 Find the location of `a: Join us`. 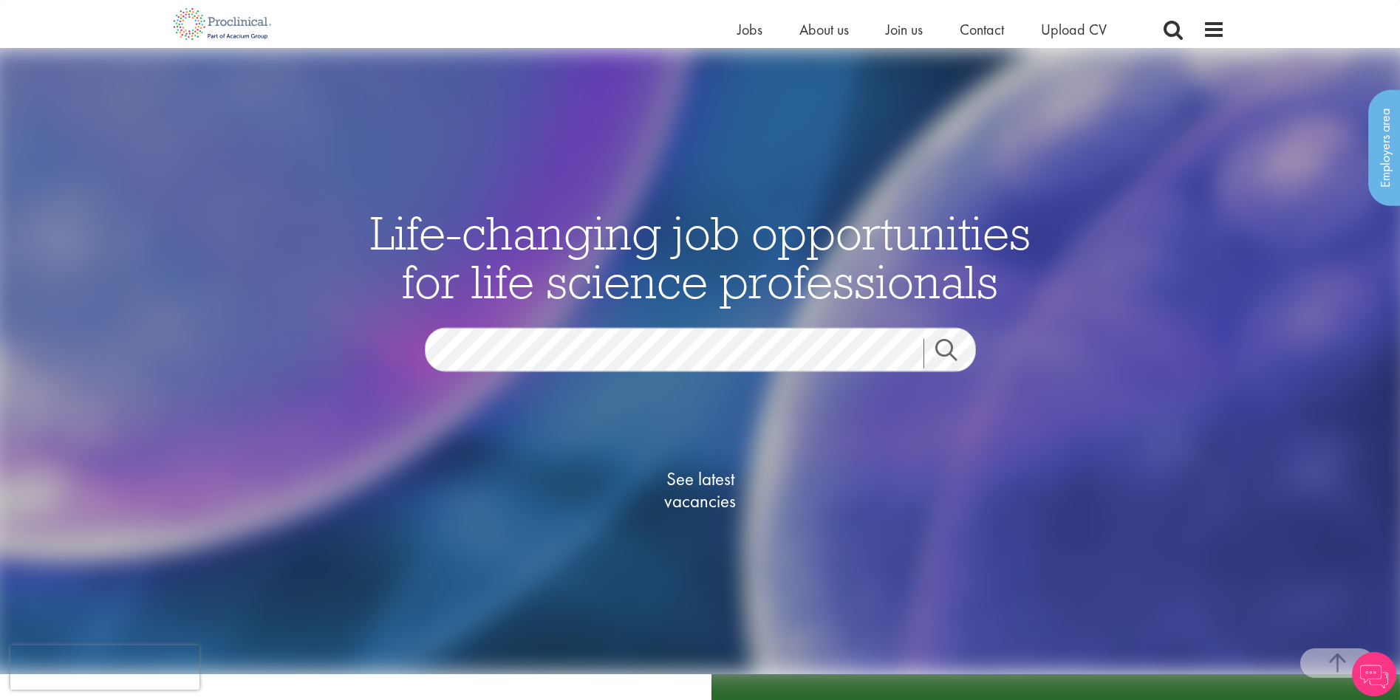

a: Join us is located at coordinates (904, 30).